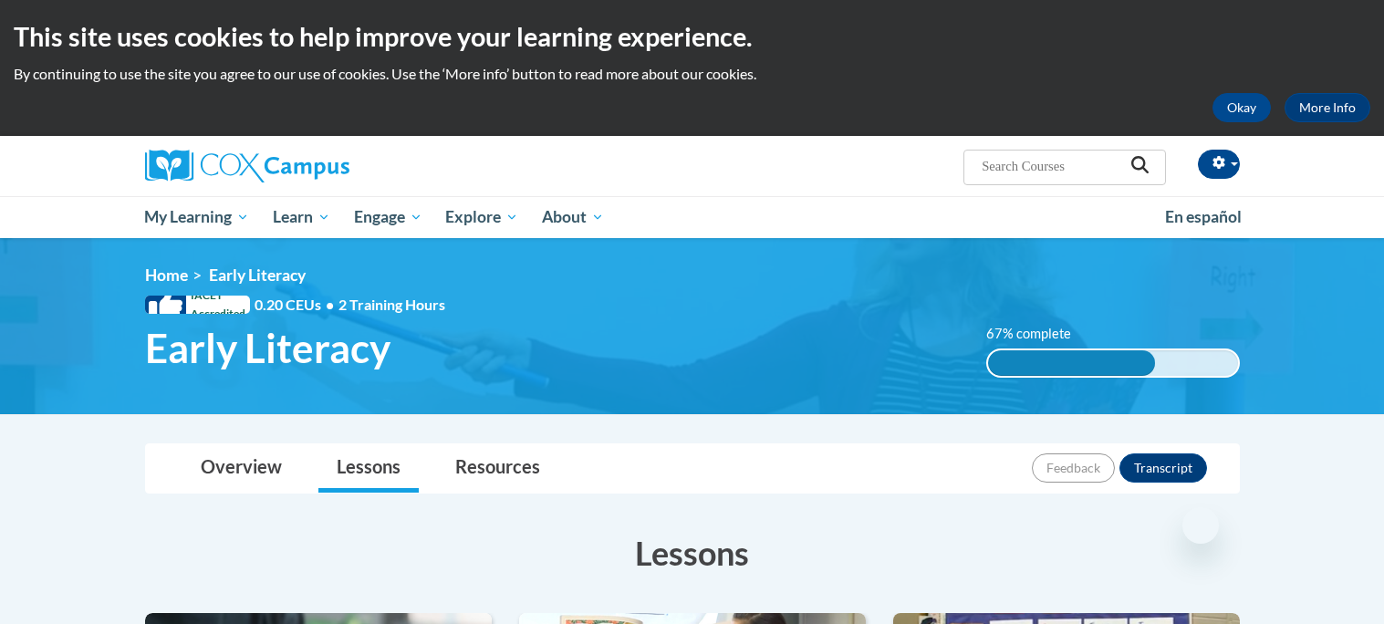 The width and height of the screenshot is (1384, 624). I want to click on a: My Learning, so click(197, 217).